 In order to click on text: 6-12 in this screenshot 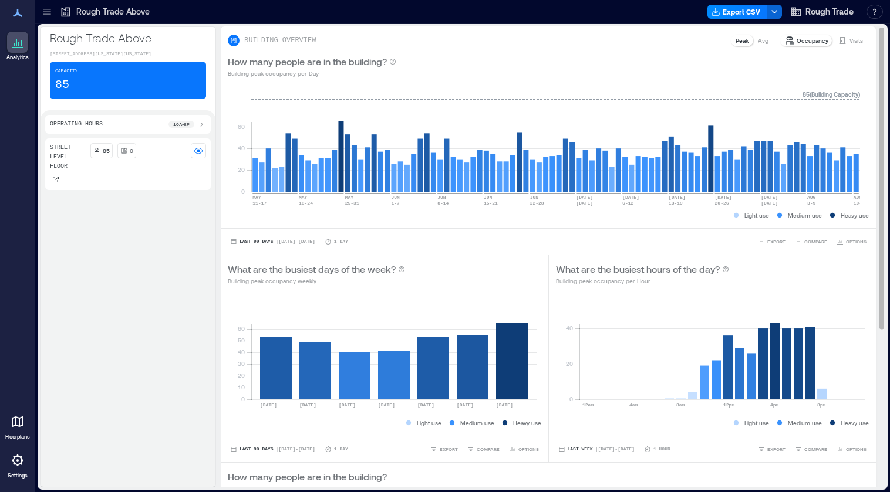, I will do `click(627, 203)`.